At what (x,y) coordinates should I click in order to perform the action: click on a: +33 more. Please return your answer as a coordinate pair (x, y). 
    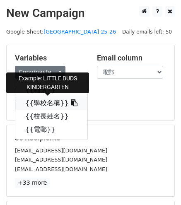
    Looking at the image, I should click on (32, 182).